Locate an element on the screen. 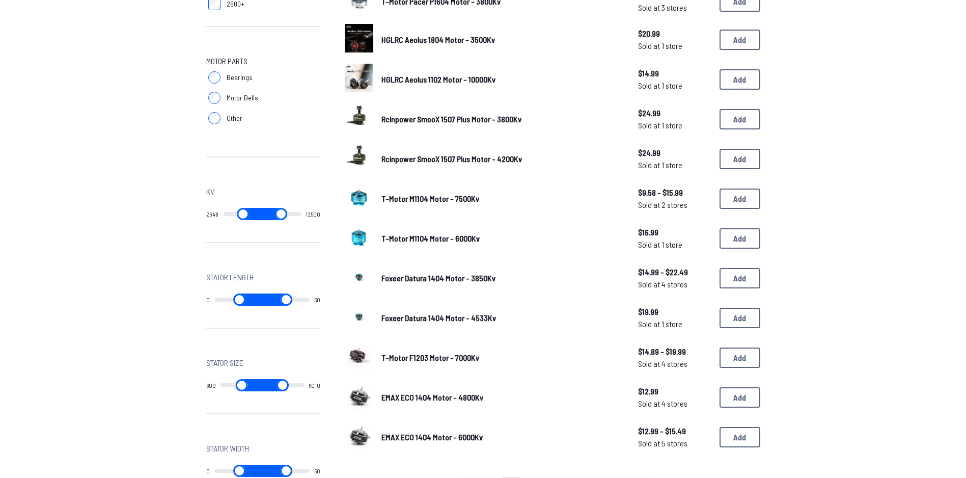 The image size is (966, 478). output: 6010 is located at coordinates (314, 385).